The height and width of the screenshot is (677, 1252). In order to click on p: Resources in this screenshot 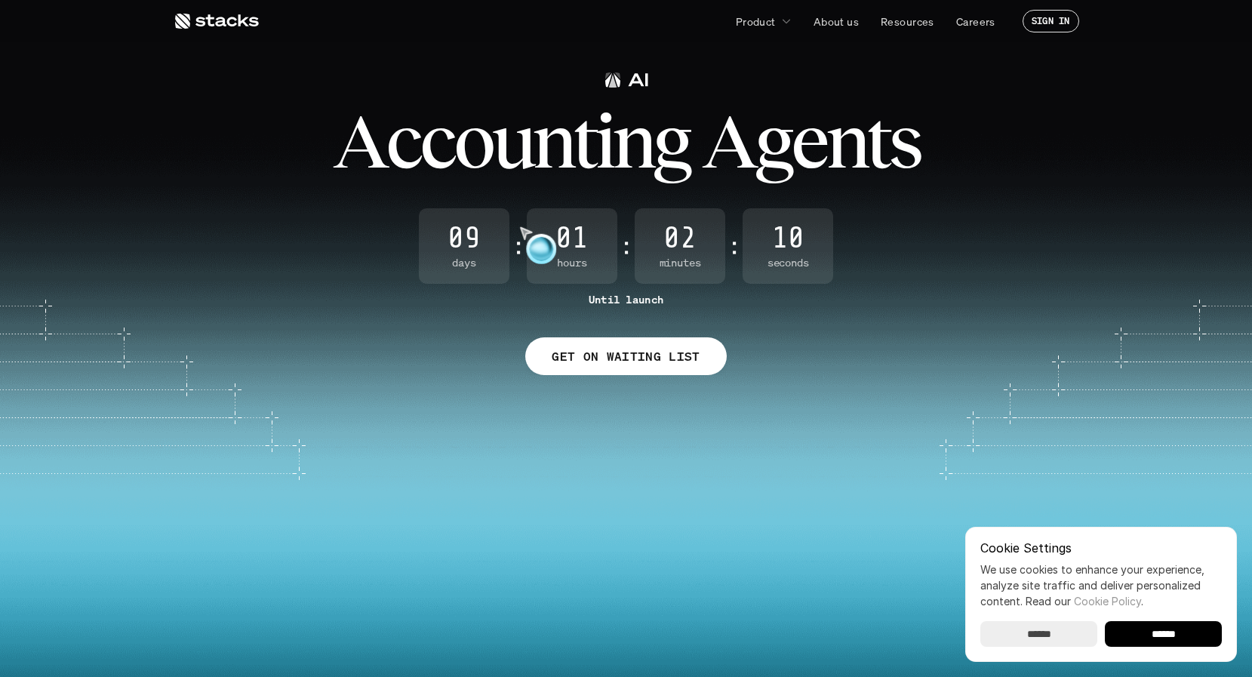, I will do `click(907, 21)`.